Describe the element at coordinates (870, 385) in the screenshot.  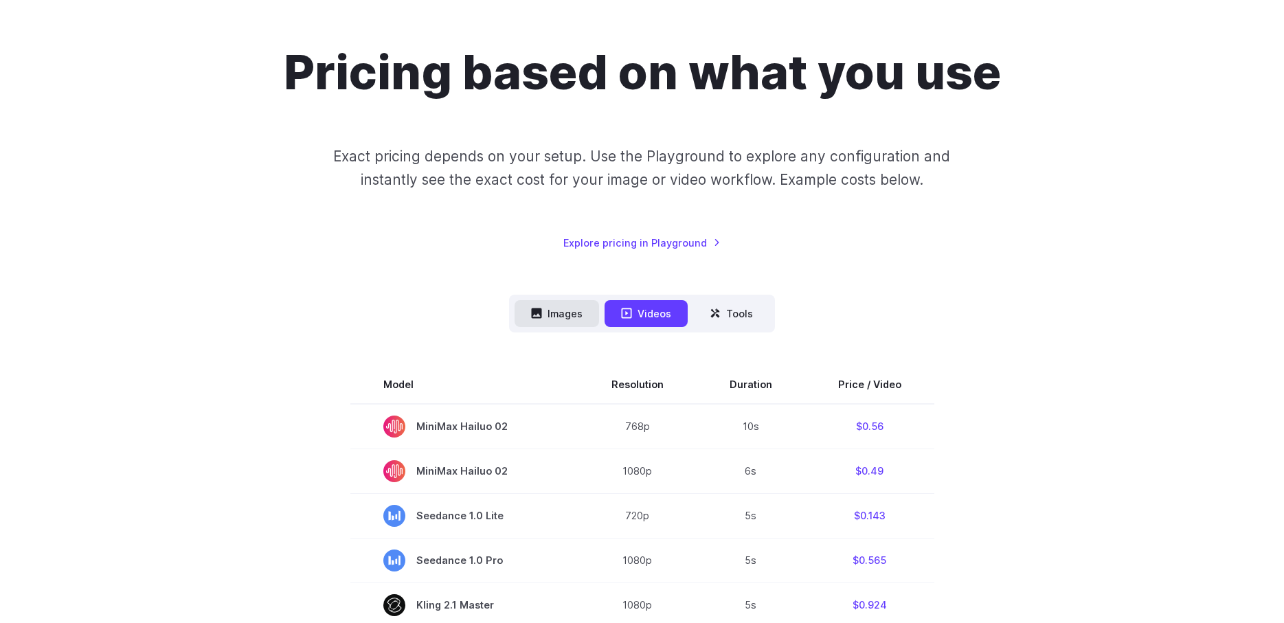
I see `th: Price / Video` at that location.